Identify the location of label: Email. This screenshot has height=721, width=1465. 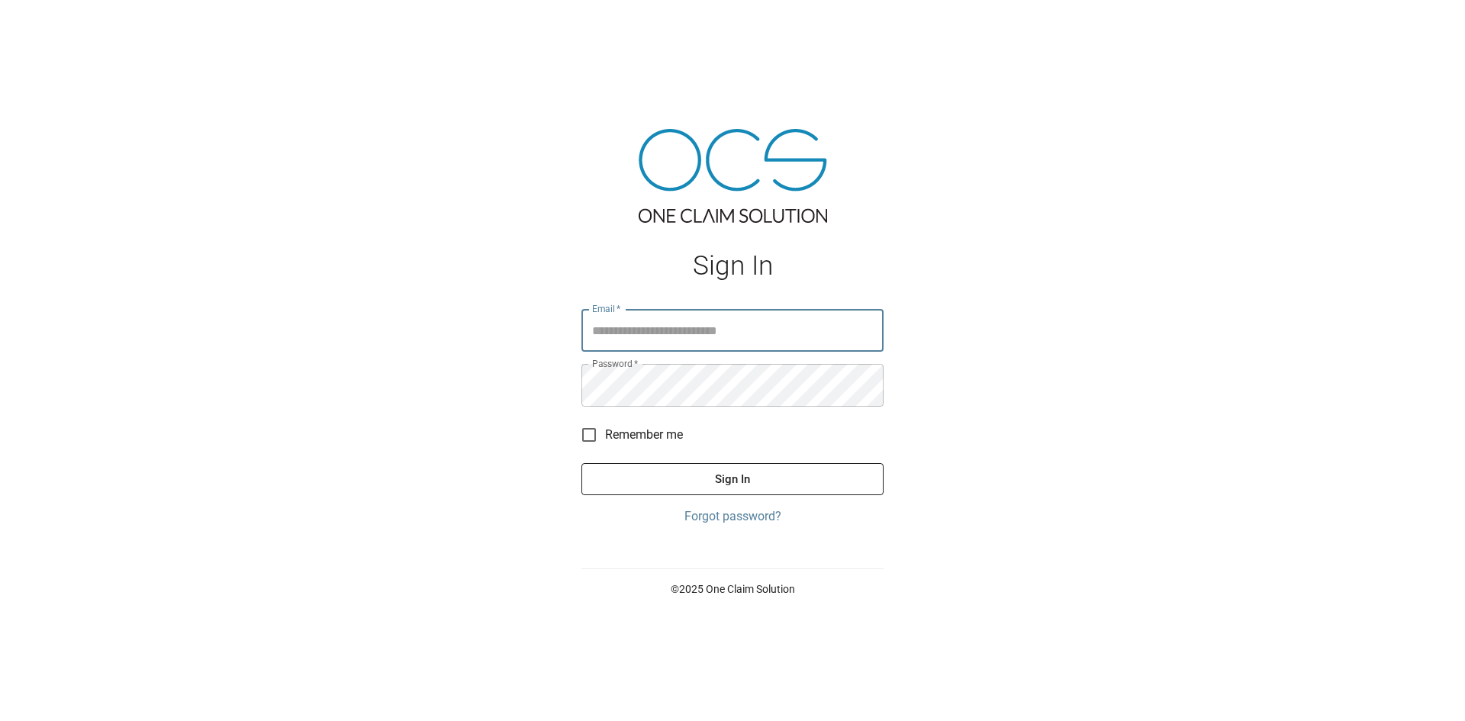
(607, 308).